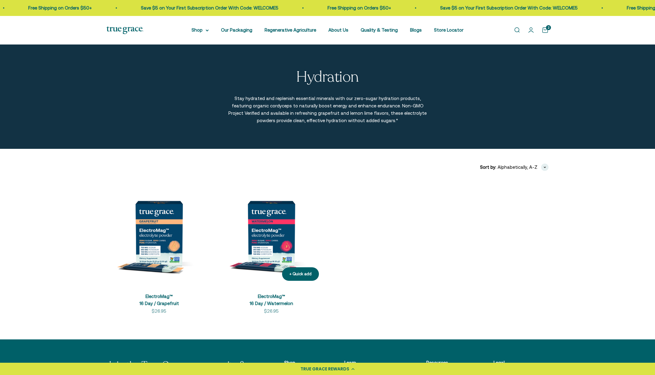 This screenshot has height=375, width=655. I want to click on p: Stay hydrated and replenish essential minerals with our zero-sugar hydration products, featuring ..., so click(328, 110).